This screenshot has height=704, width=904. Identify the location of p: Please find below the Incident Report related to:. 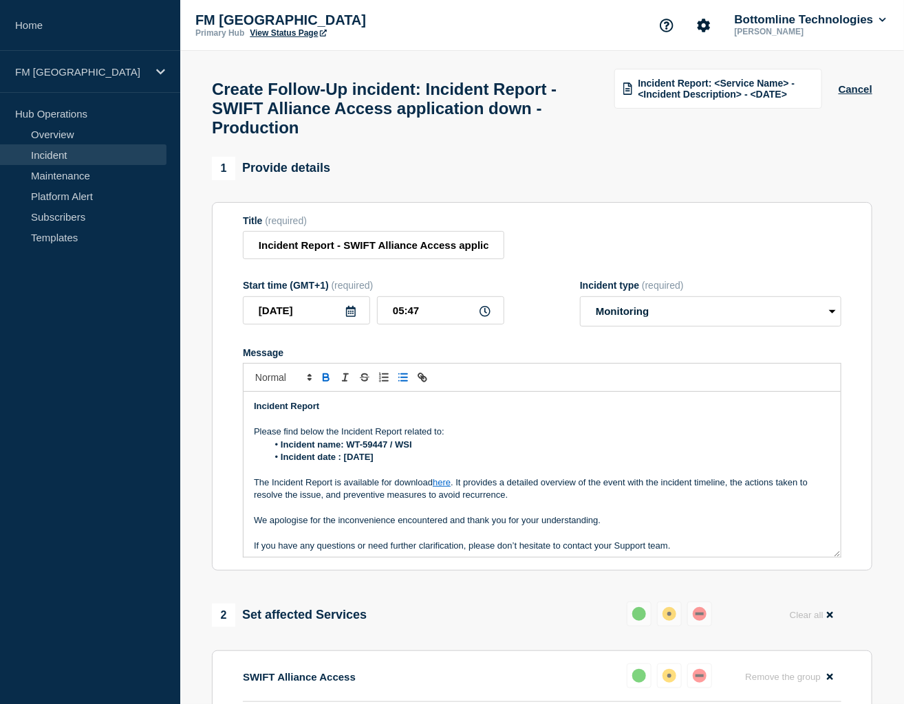
(542, 432).